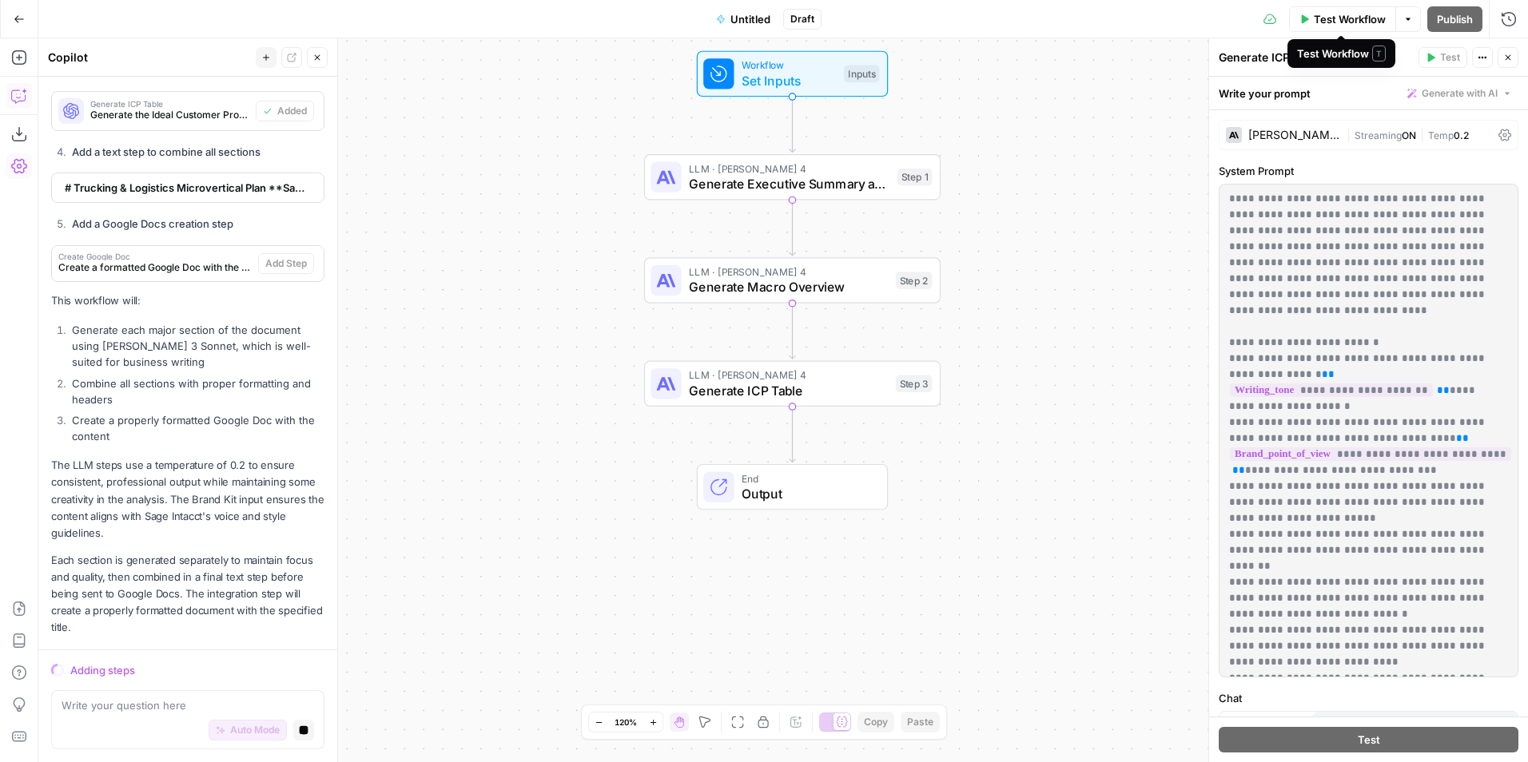 This screenshot has height=762, width=1528. What do you see at coordinates (788, 287) in the screenshot?
I see `span: Generate Macro Overview` at bounding box center [788, 287].